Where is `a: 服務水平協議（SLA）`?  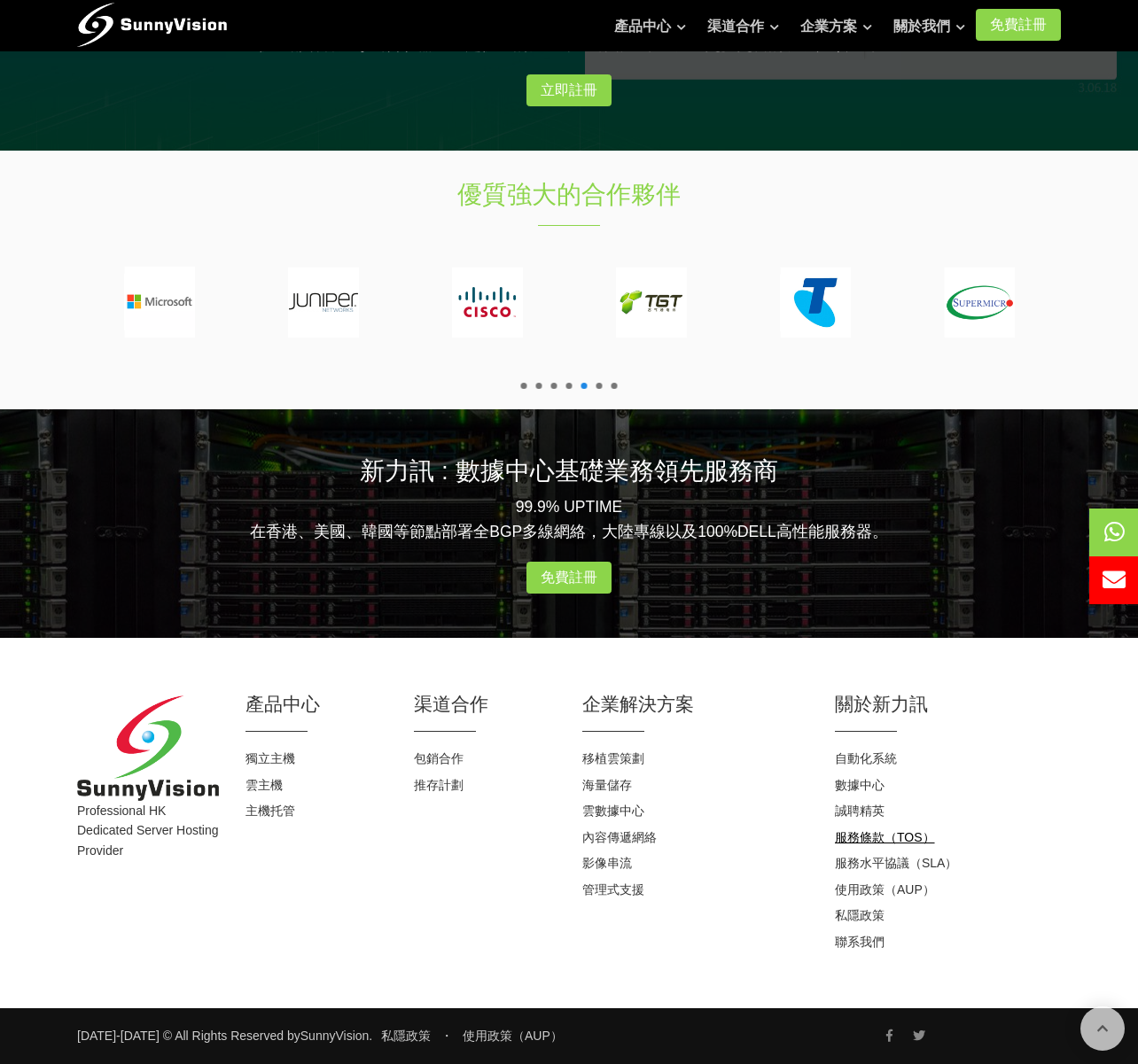
a: 服務水平協議（SLA） is located at coordinates (896, 863).